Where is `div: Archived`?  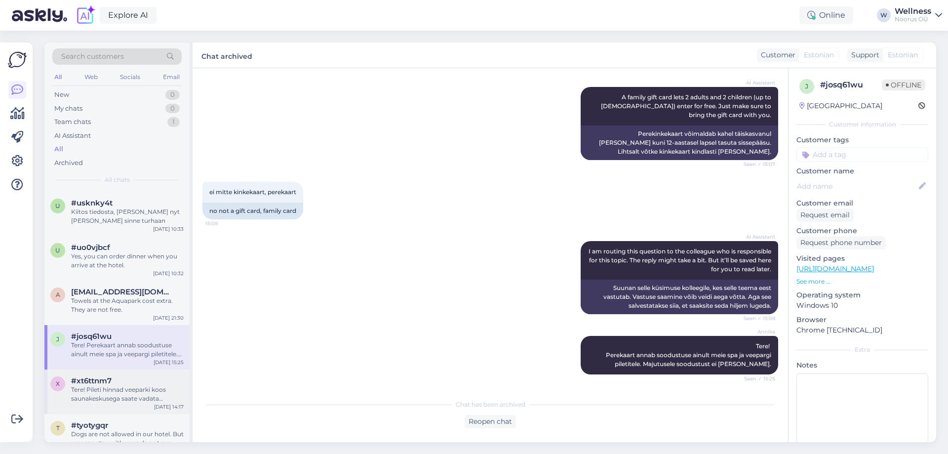 div: Archived is located at coordinates (69, 163).